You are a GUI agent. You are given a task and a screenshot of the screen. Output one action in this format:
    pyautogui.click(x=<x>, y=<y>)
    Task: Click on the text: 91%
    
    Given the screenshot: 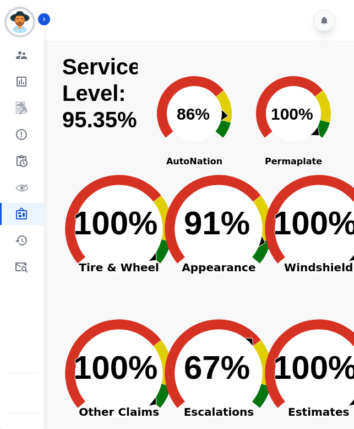 What is the action you would take?
    pyautogui.click(x=217, y=223)
    